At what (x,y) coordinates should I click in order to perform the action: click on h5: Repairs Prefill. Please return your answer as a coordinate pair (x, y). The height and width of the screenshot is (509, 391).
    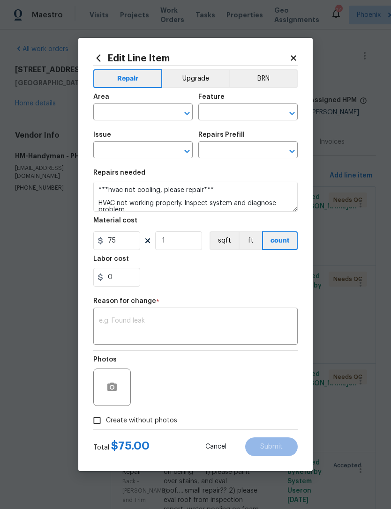
    Looking at the image, I should click on (221, 135).